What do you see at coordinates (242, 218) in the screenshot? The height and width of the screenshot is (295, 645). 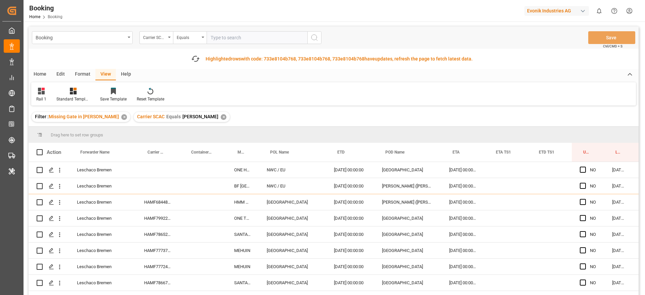 I see `div: ONE TRUST` at bounding box center [242, 218].